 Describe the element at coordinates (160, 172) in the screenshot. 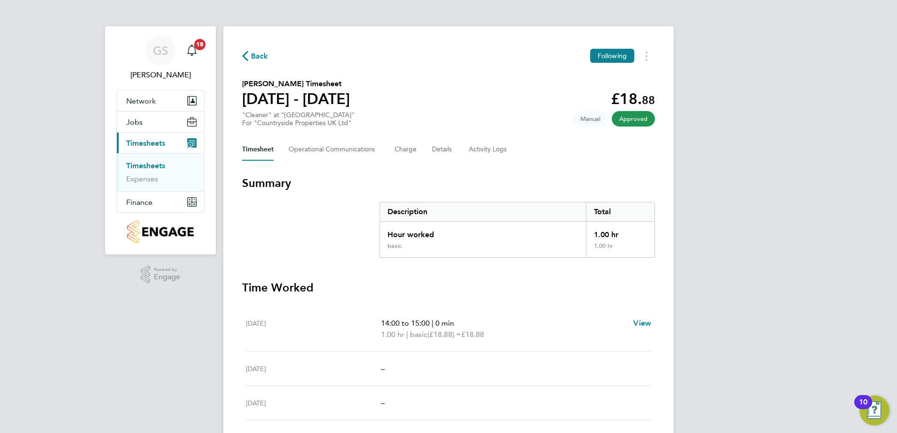

I see `div: Timesheets` at that location.